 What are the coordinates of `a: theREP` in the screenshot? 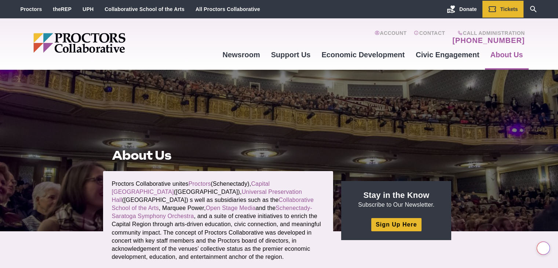 It's located at (62, 9).